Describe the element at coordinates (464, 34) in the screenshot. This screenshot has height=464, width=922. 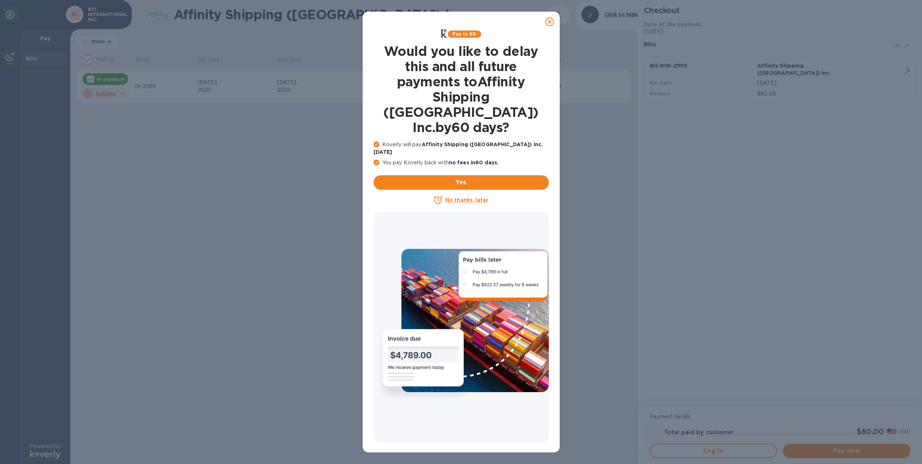
I see `b: Pay in 60` at that location.